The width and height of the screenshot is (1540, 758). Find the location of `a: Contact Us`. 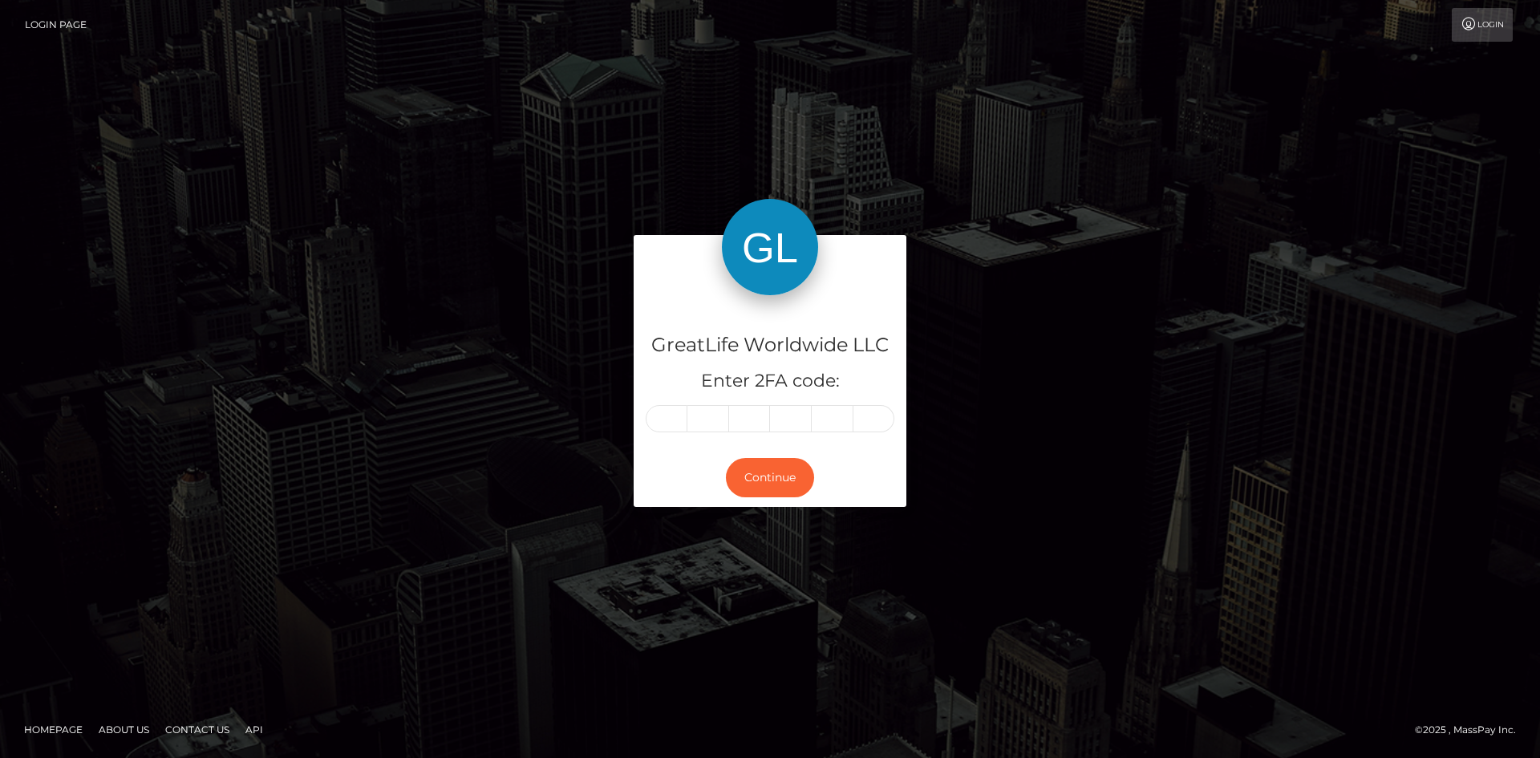

a: Contact Us is located at coordinates (197, 729).